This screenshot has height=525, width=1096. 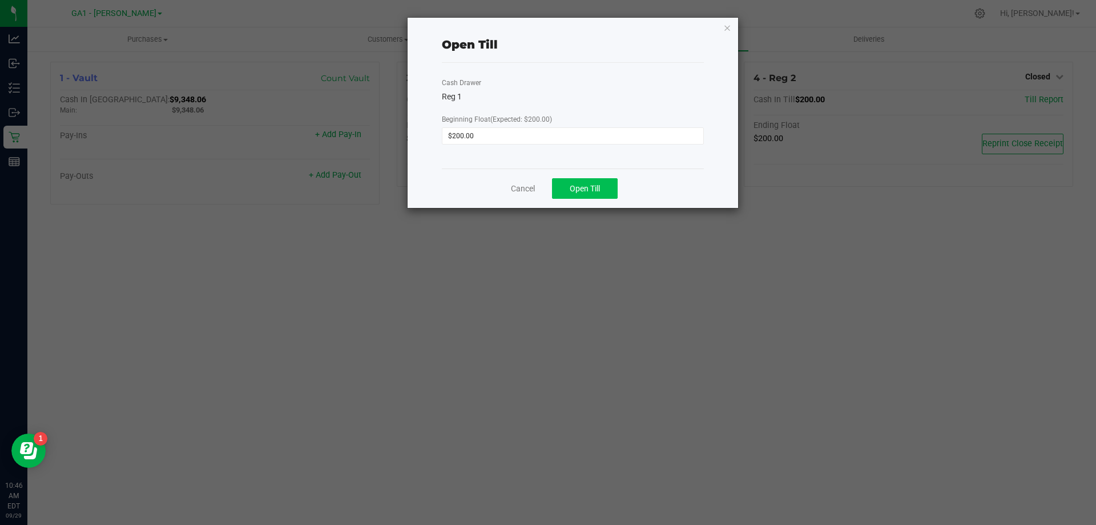 I want to click on span: 1, so click(x=7, y=6).